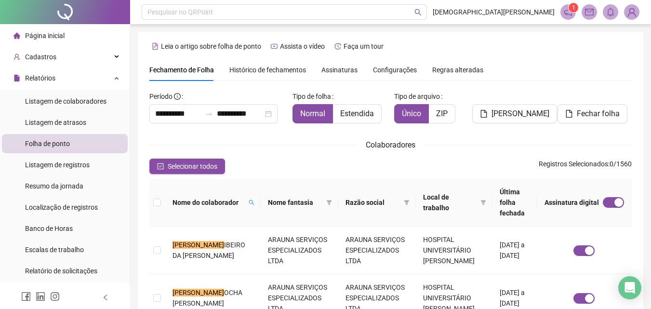  I want to click on span: Cadastros, so click(40, 57).